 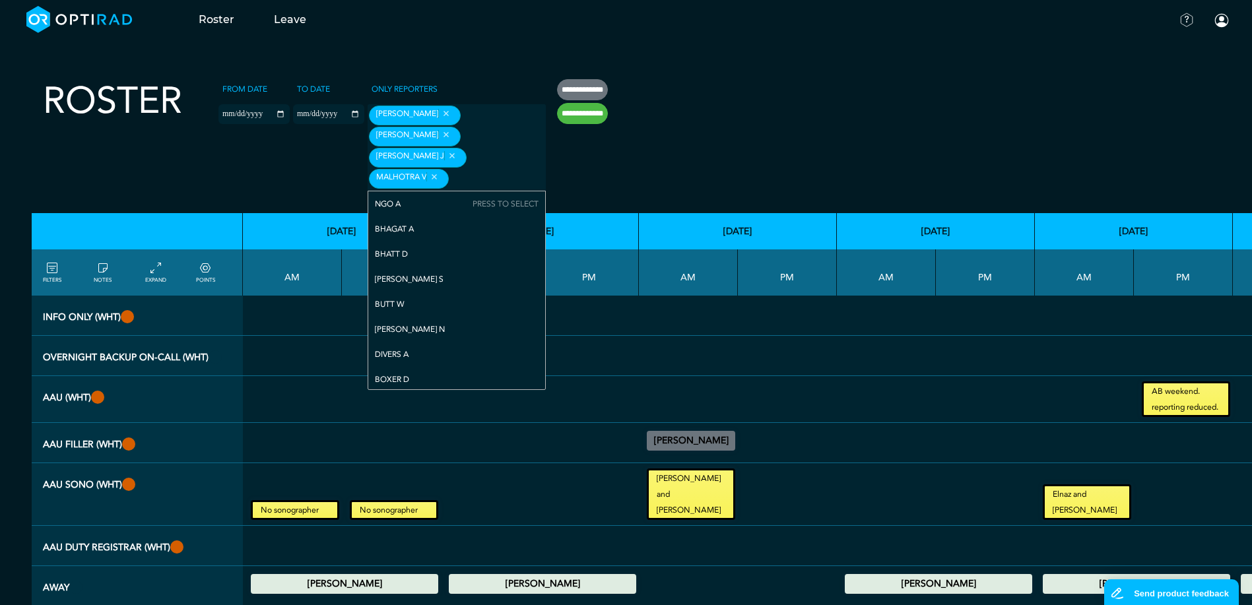 I want to click on h2: Roster, so click(x=112, y=101).